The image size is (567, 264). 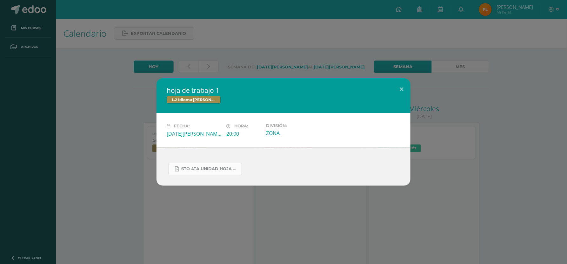 I want to click on a: 6to 4ta unidad hoja de trabajo kaqchikel.pdf, so click(x=205, y=169).